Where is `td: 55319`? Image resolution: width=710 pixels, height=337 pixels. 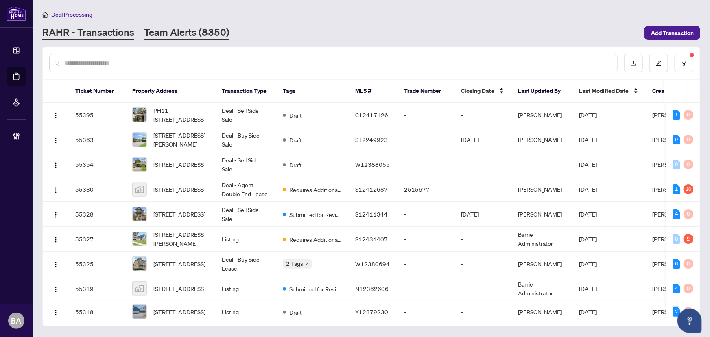 td: 55319 is located at coordinates (97, 288).